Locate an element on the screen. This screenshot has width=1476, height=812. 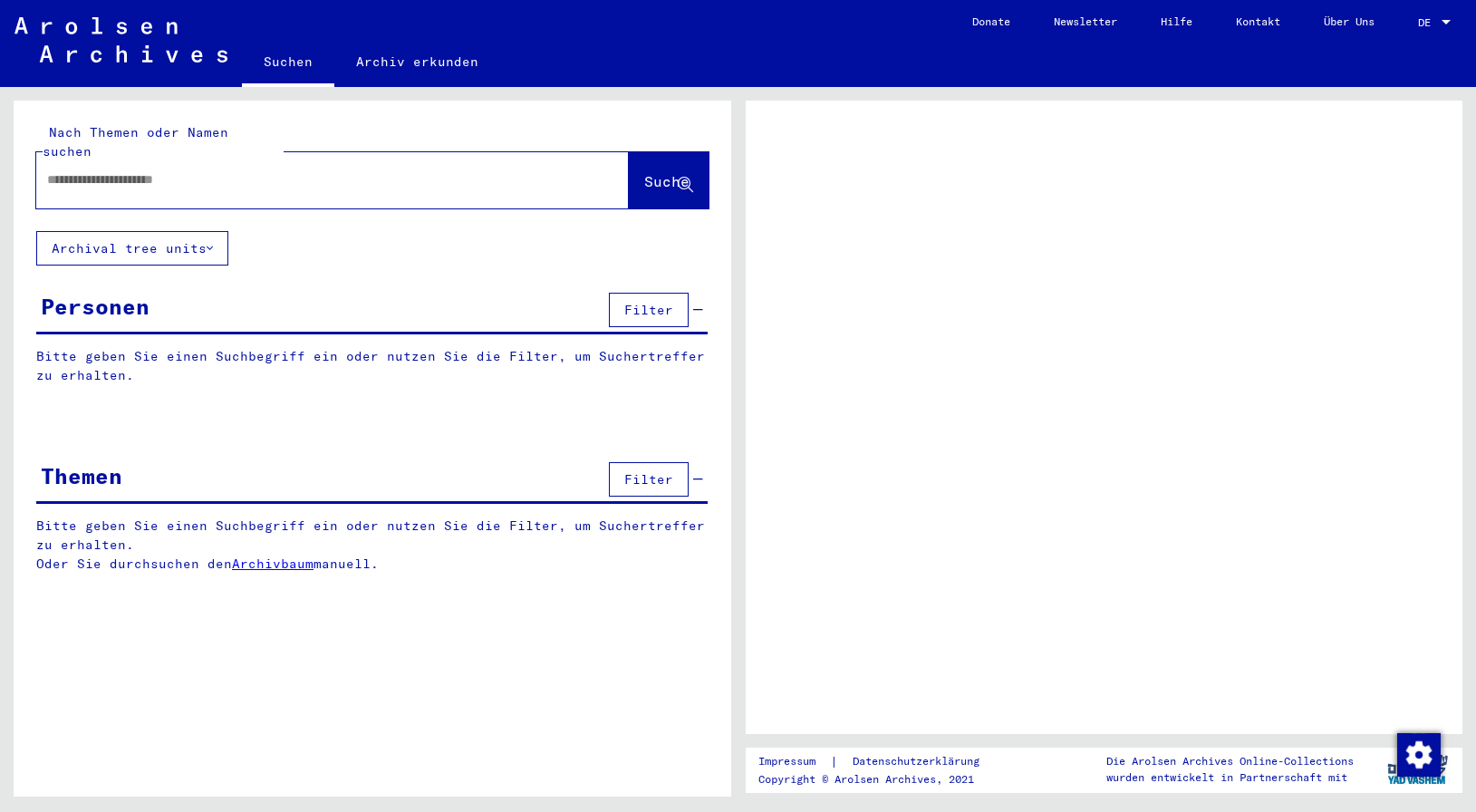
mat-label: Nach Themen oder Namen suchen is located at coordinates (135, 141).